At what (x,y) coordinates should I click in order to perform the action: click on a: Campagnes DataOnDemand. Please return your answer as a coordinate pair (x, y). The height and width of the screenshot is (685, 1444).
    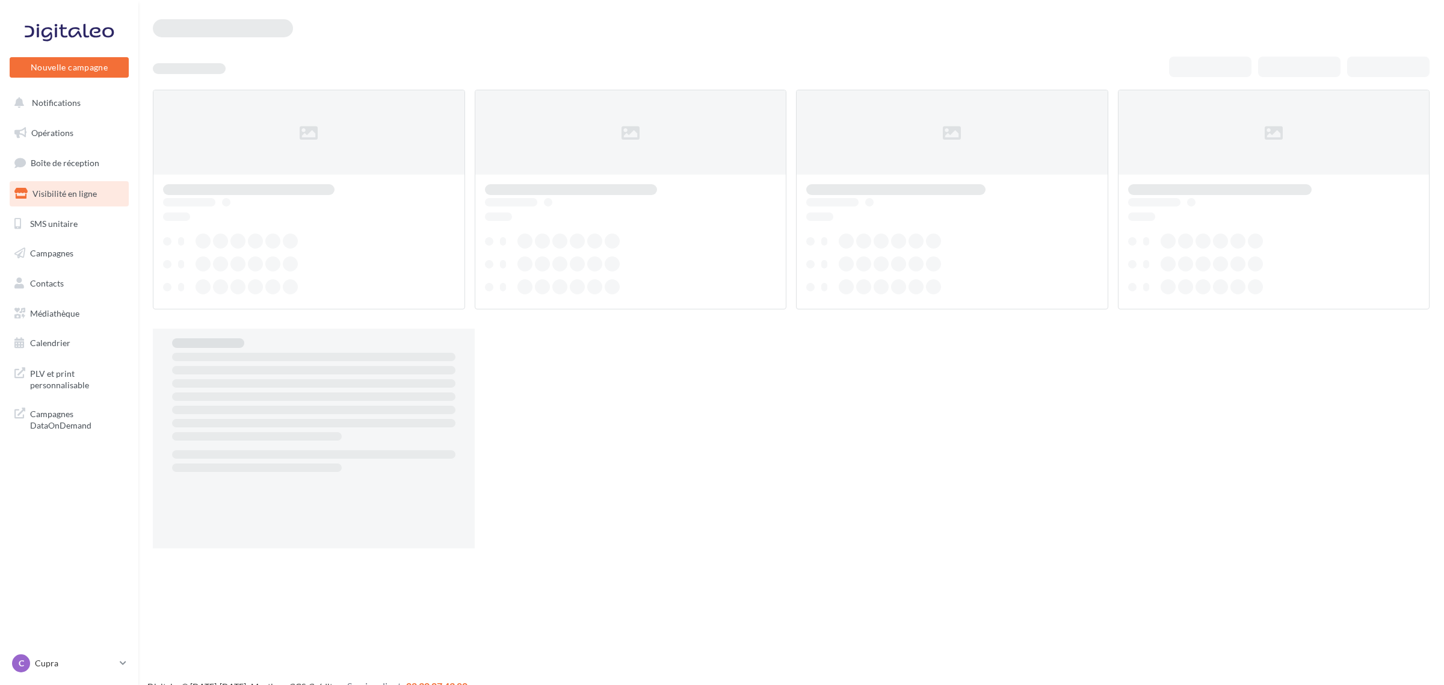
    Looking at the image, I should click on (69, 418).